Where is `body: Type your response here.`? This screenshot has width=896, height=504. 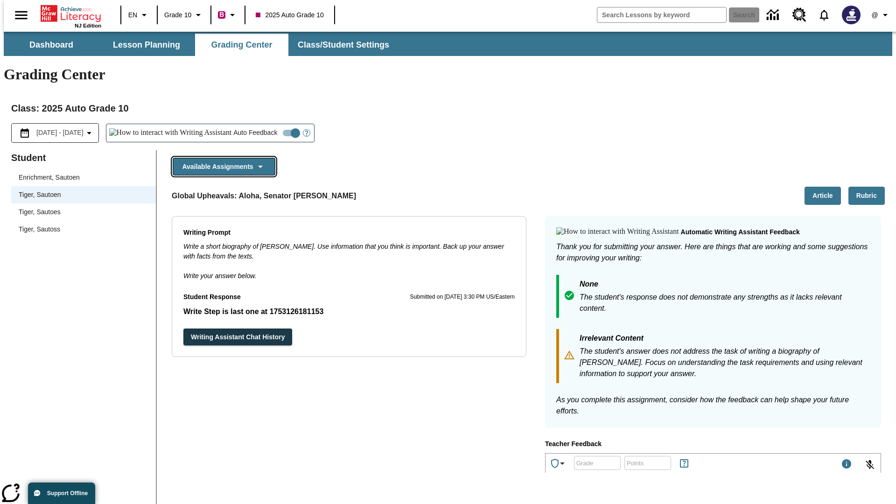
body: Type your response here. is located at coordinates (70, 12).